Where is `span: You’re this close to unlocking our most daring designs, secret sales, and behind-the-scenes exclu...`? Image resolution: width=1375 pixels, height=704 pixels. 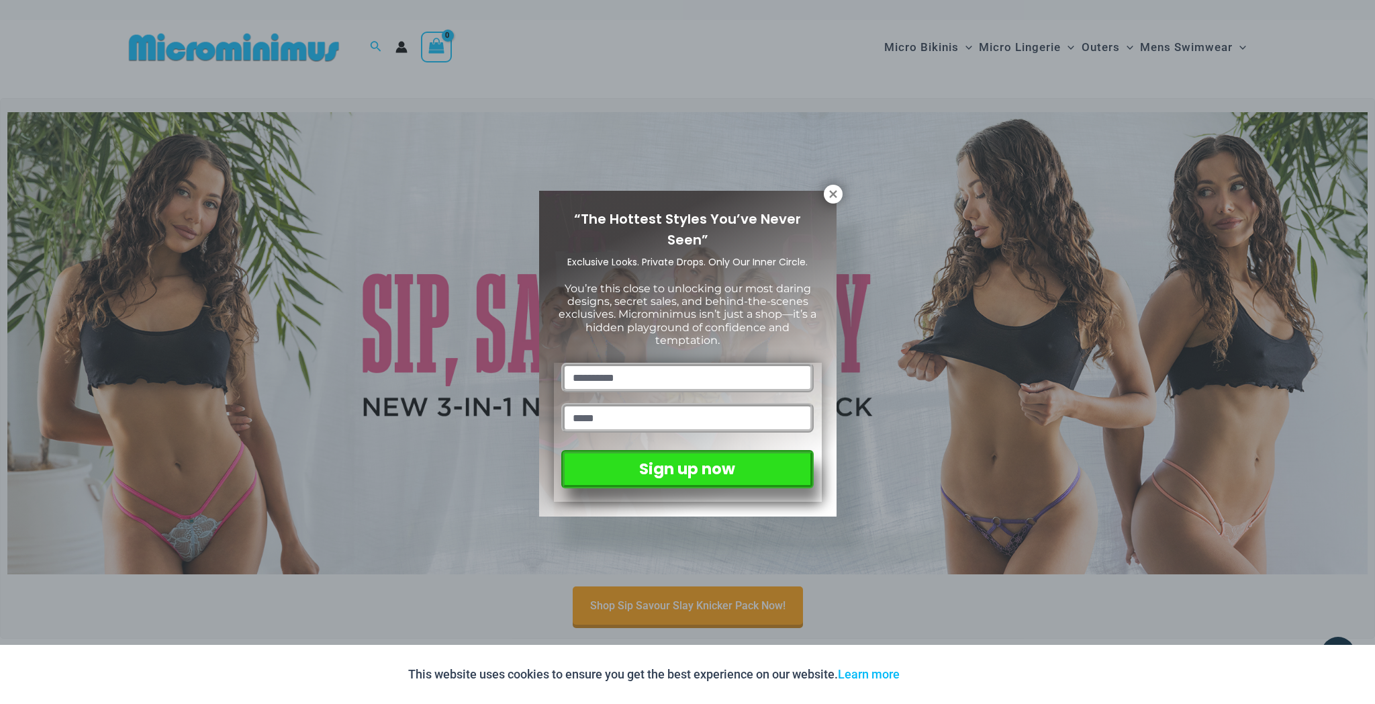 span: You’re this close to unlocking our most daring designs, secret sales, and behind-the-scenes exclu... is located at coordinates (688, 314).